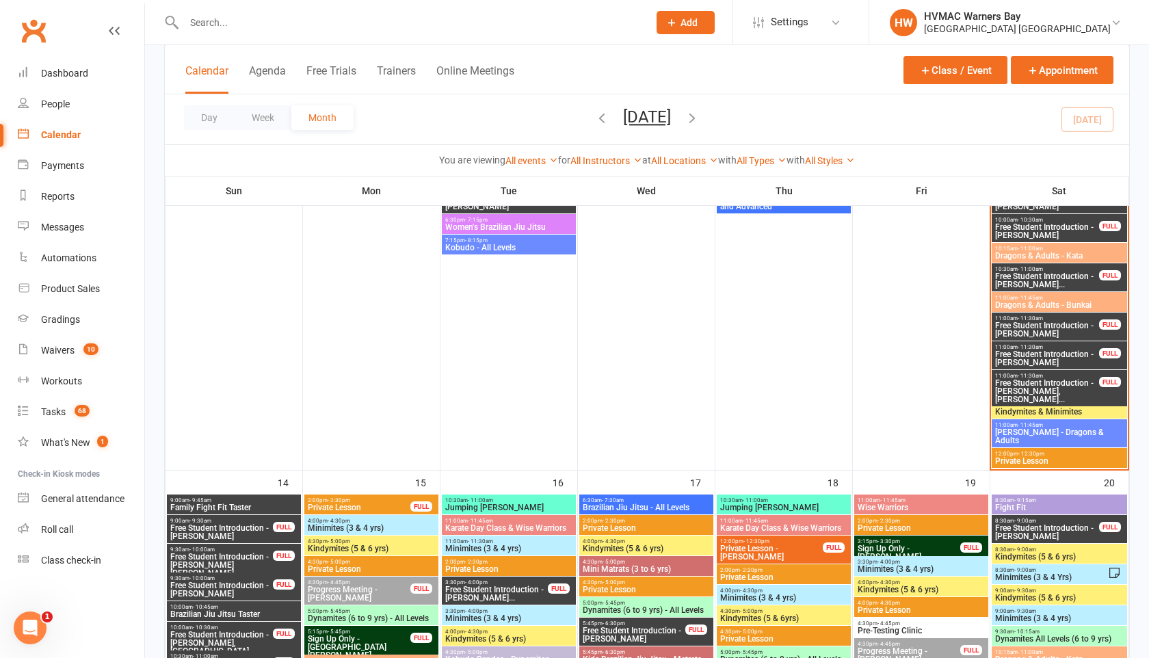 This screenshot has height=658, width=1149. Describe the element at coordinates (68, 258) in the screenshot. I see `div: Automations` at that location.